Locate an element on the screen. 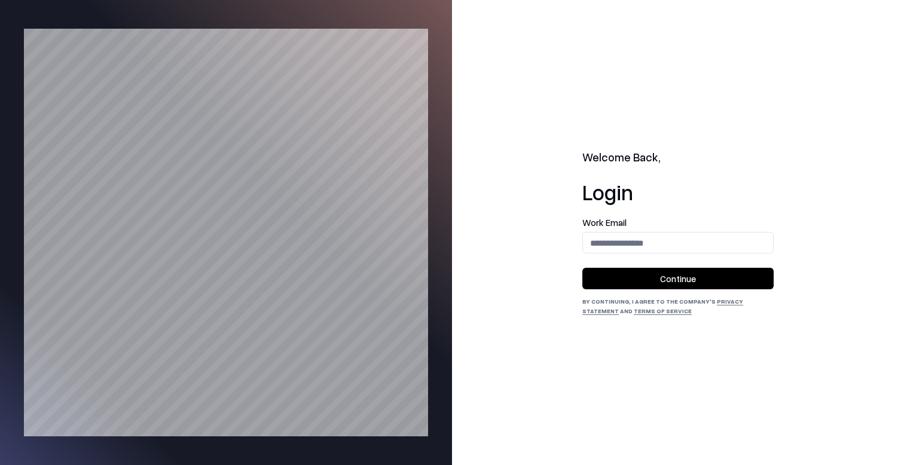  div: By continuing, I agree to the Company's and is located at coordinates (678, 306).